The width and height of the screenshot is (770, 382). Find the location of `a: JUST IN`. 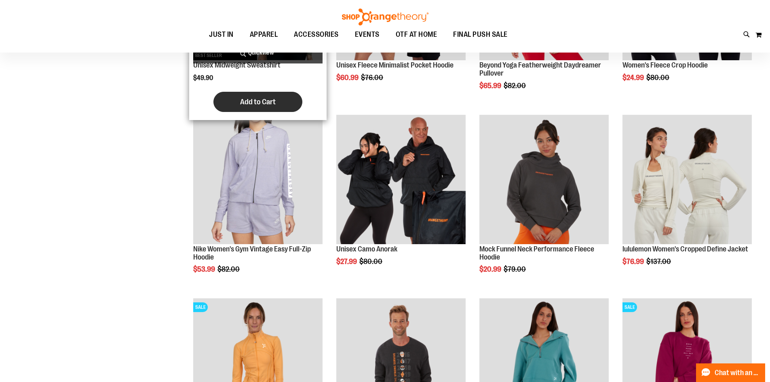

a: JUST IN is located at coordinates (221, 35).